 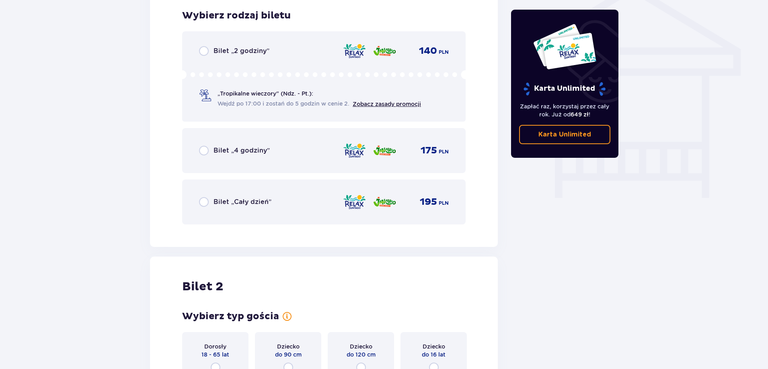 What do you see at coordinates (283, 104) in the screenshot?
I see `span: Wejdź po 17:00 i zostań do 5 godzin w cenie 2.` at bounding box center [283, 104].